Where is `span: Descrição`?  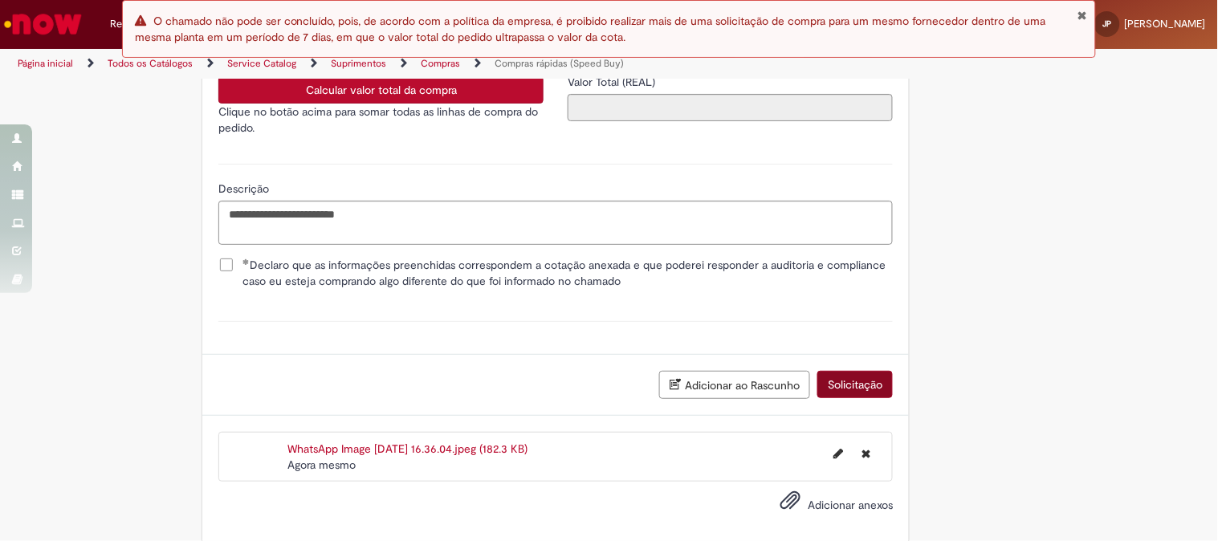
span: Descrição is located at coordinates (245, 189).